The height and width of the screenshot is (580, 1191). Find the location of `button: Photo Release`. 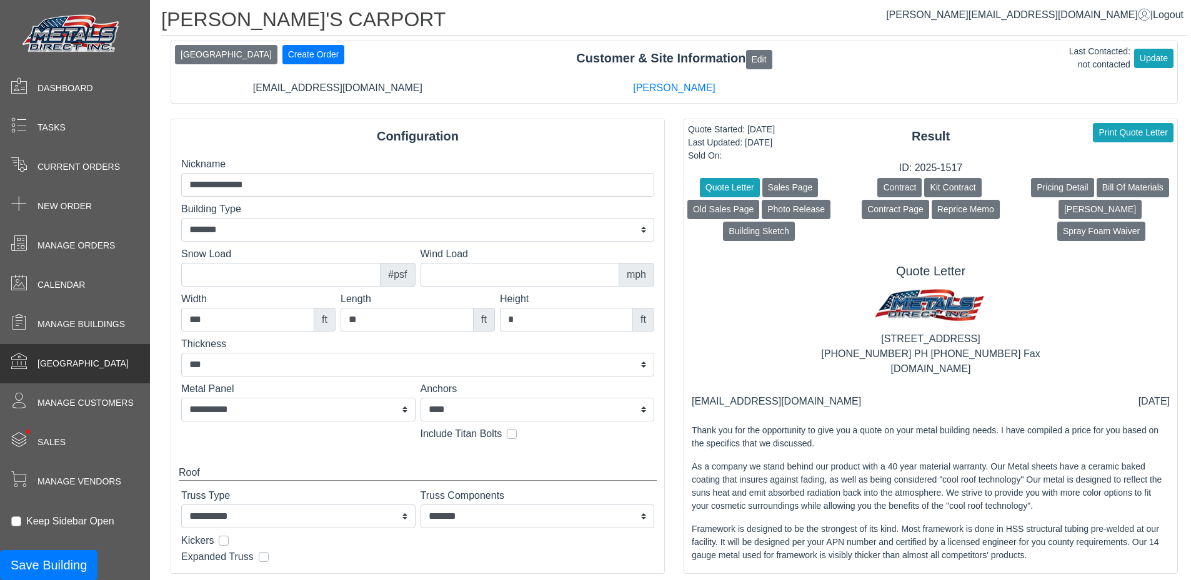

button: Photo Release is located at coordinates (796, 209).